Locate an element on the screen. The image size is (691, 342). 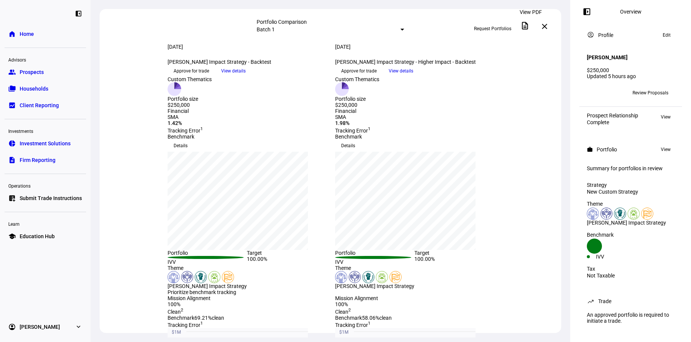
a: descriptionFirm Reporting is located at coordinates (45, 160).